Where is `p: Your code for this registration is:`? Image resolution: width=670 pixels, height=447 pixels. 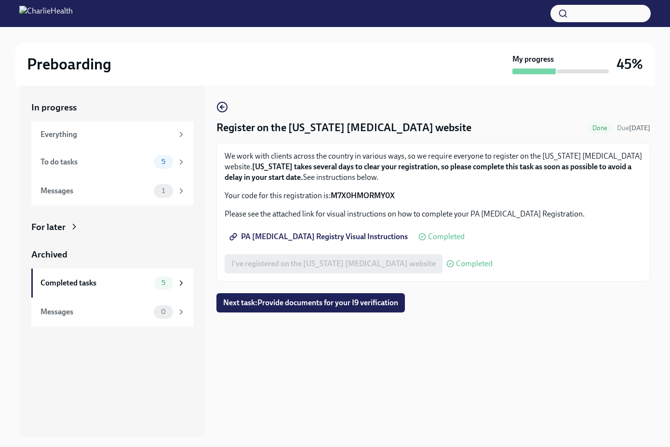
p: Your code for this registration is: is located at coordinates (433, 196).